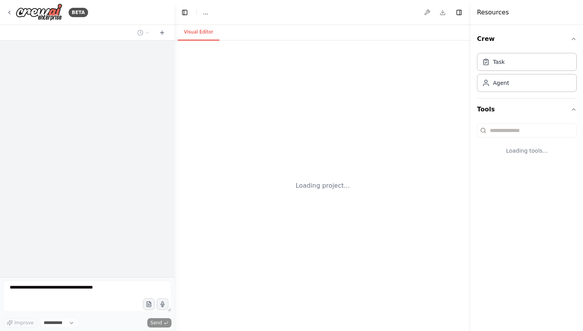  I want to click on button: Switch to previous chat, so click(143, 33).